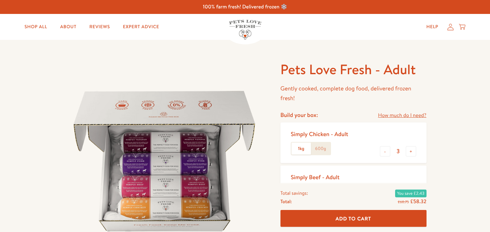  I want to click on a: Shop All, so click(36, 27).